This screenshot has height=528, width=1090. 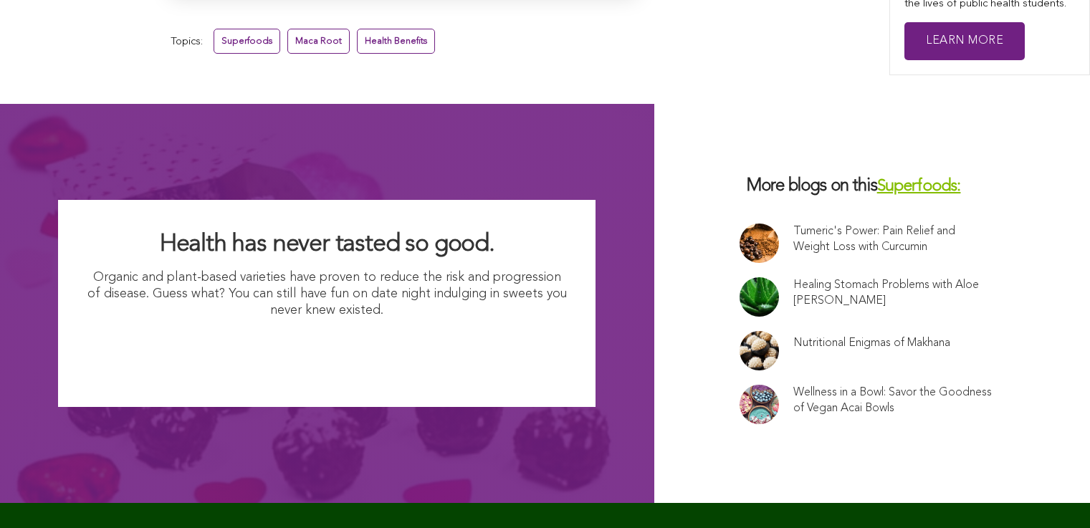 What do you see at coordinates (919, 186) in the screenshot?
I see `a: Superfoods:` at bounding box center [919, 186].